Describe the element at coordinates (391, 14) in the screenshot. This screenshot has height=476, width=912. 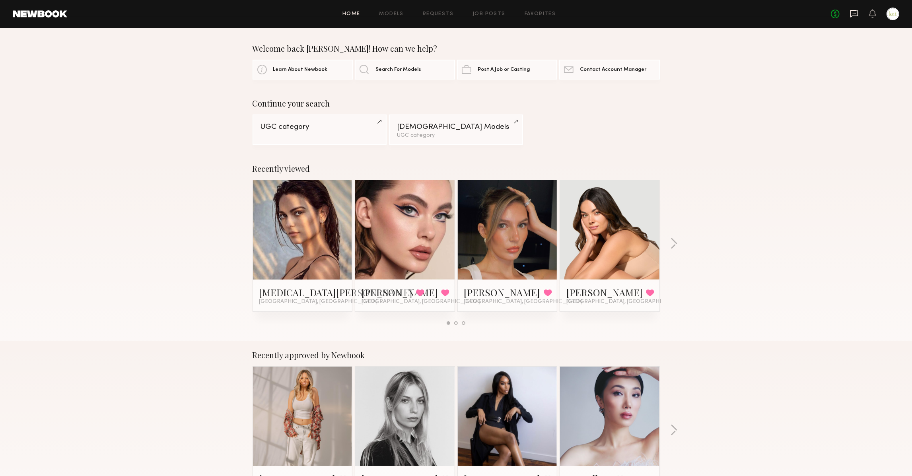
I see `a: Models` at that location.